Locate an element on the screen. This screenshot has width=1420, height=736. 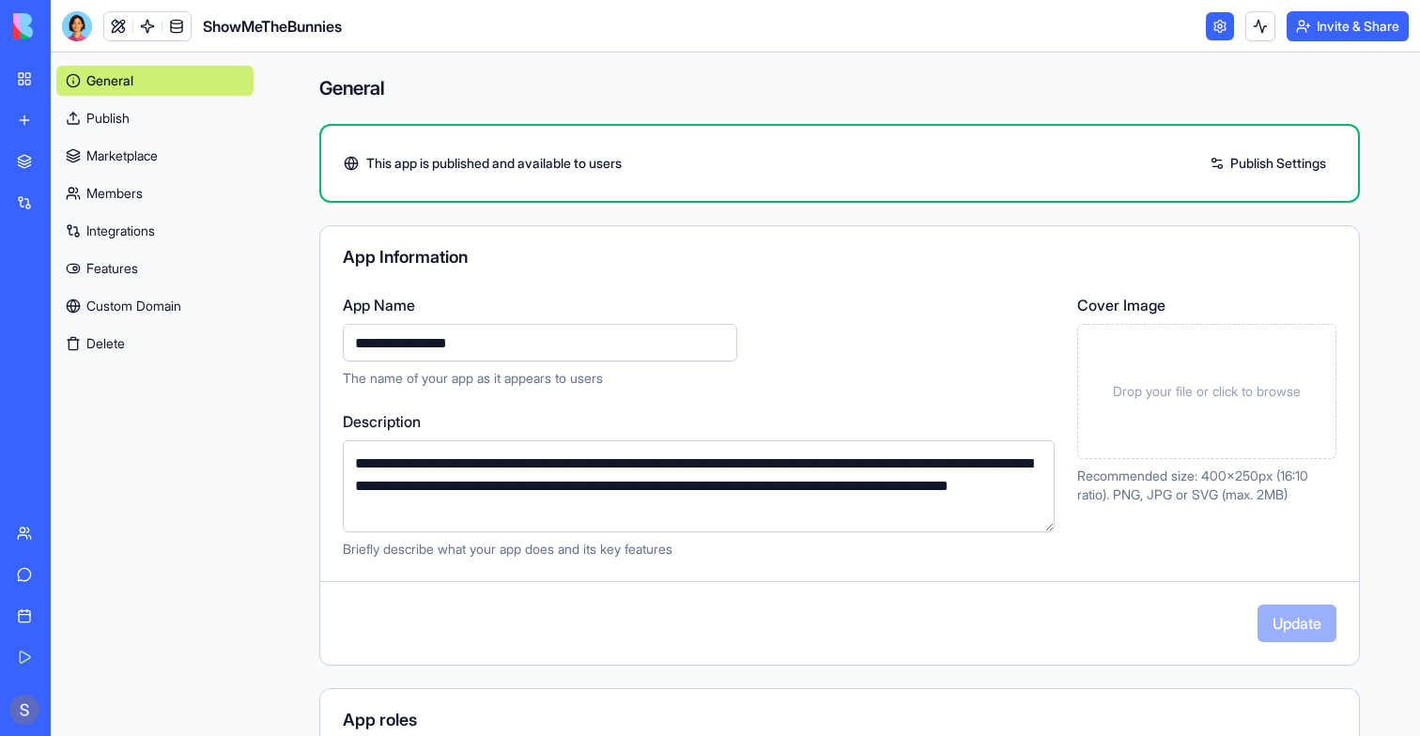
img: ACg8ocJg4p_dPqjhSL03u1SIVTGQdpy5AIiJU7nt3TQW-L-gyDNKzg=s96-c is located at coordinates (24, 710).